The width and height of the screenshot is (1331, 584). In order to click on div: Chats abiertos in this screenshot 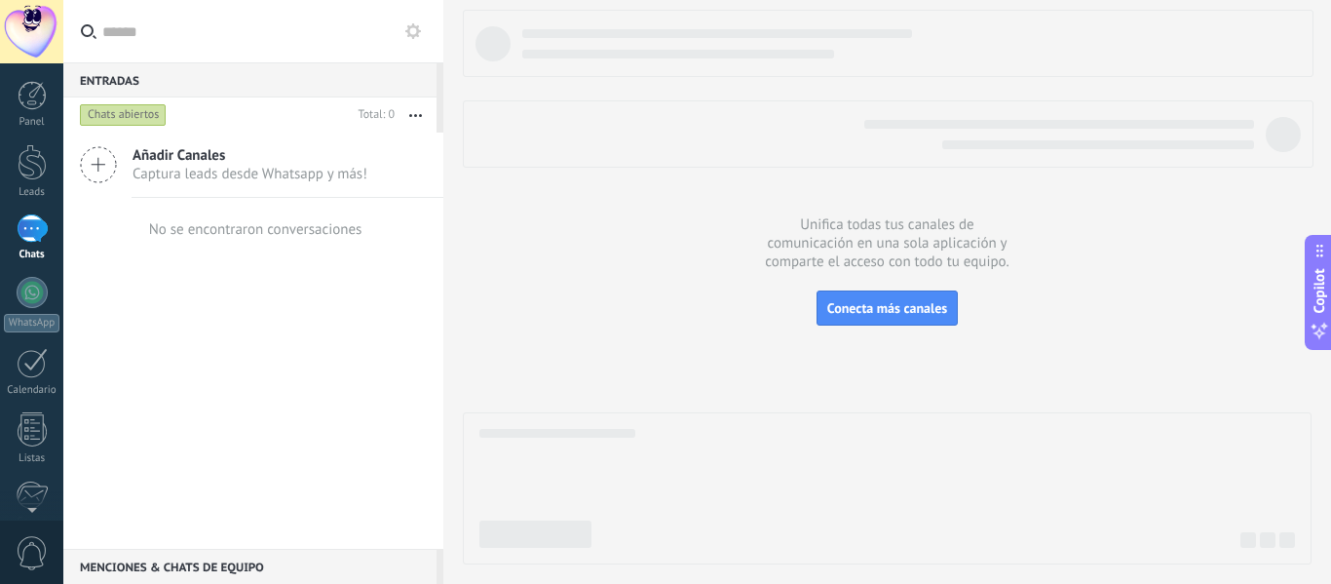, I will do `click(123, 115)`.